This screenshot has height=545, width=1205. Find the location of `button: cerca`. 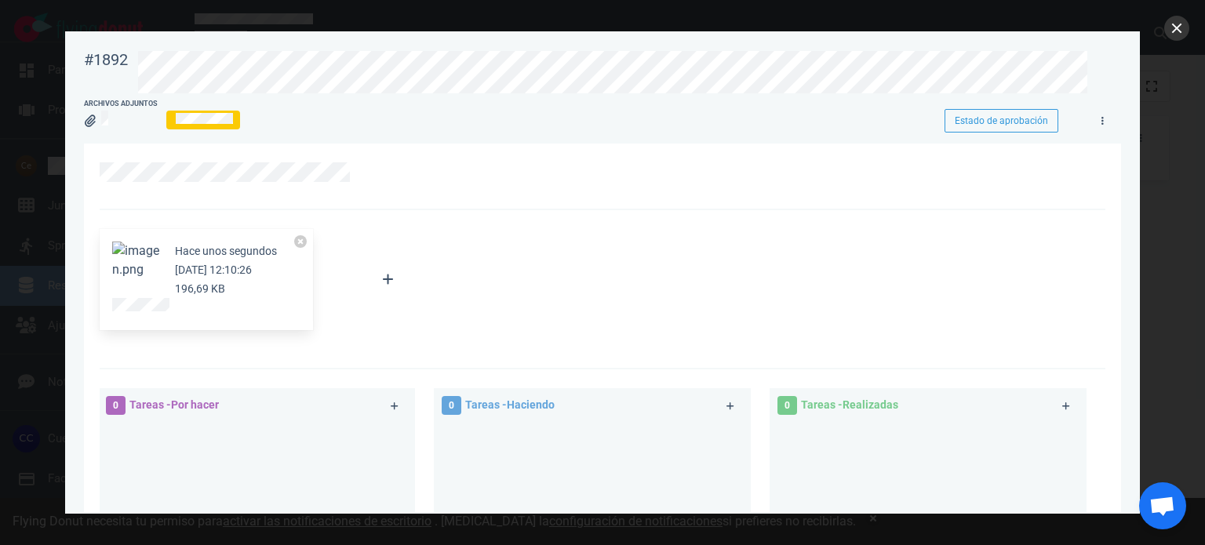

button: cerca is located at coordinates (1177, 28).